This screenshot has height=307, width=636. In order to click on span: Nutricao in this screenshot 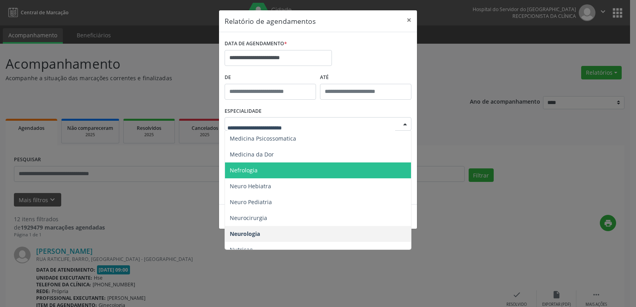, I will do `click(241, 250)`.